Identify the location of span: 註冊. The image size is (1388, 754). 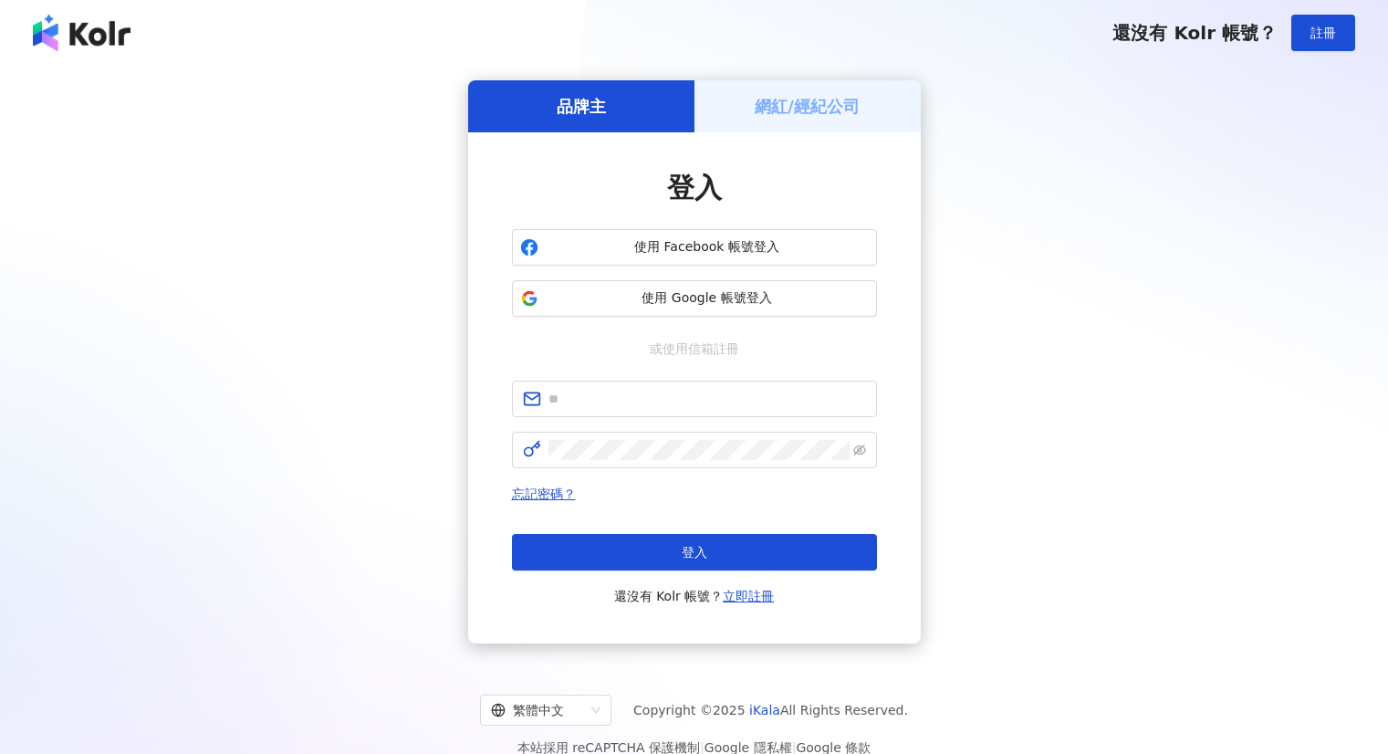
(1323, 33).